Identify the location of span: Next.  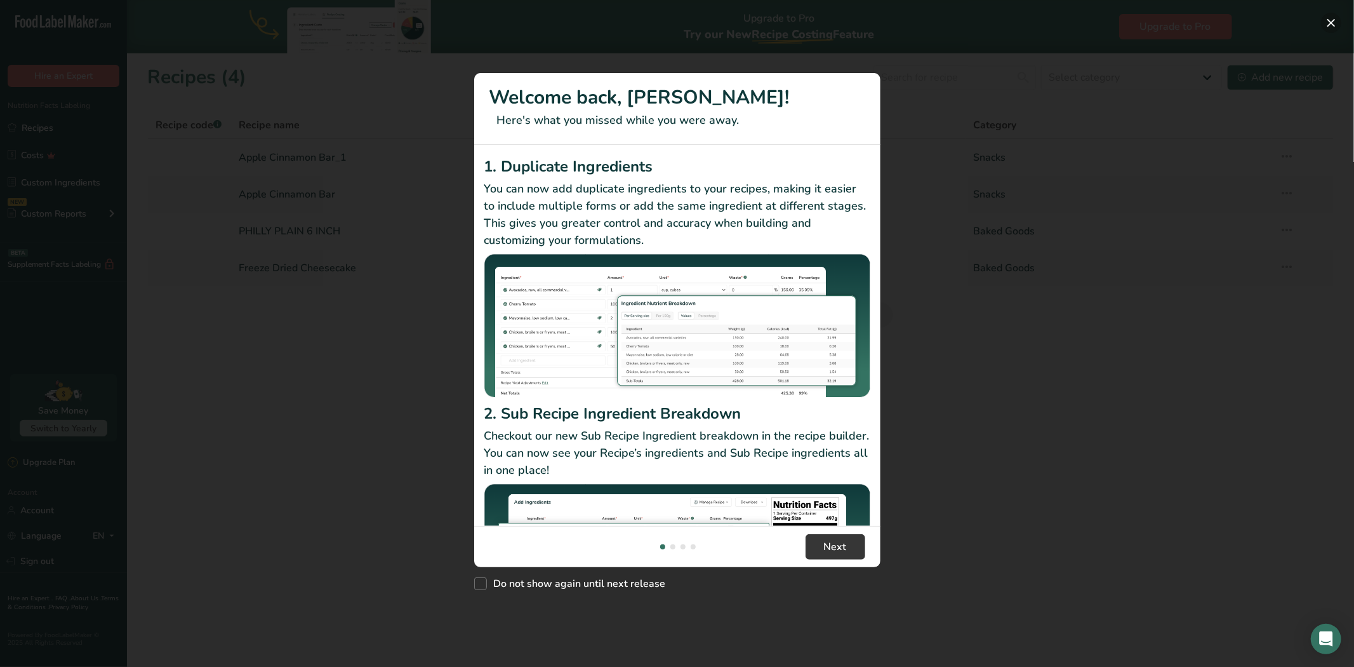
(836, 547).